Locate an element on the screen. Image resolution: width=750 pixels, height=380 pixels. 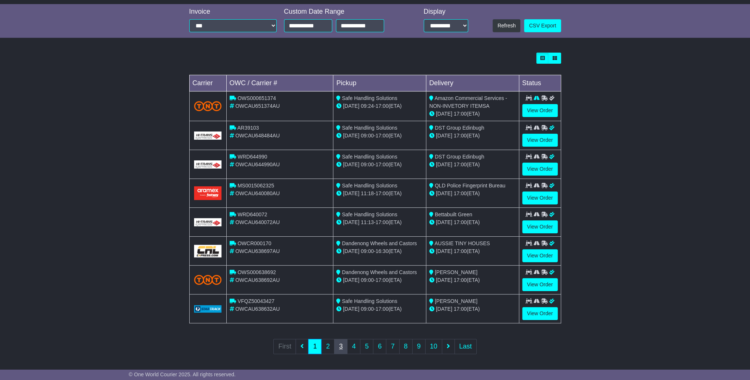
div: Invoice is located at coordinates (233, 12).